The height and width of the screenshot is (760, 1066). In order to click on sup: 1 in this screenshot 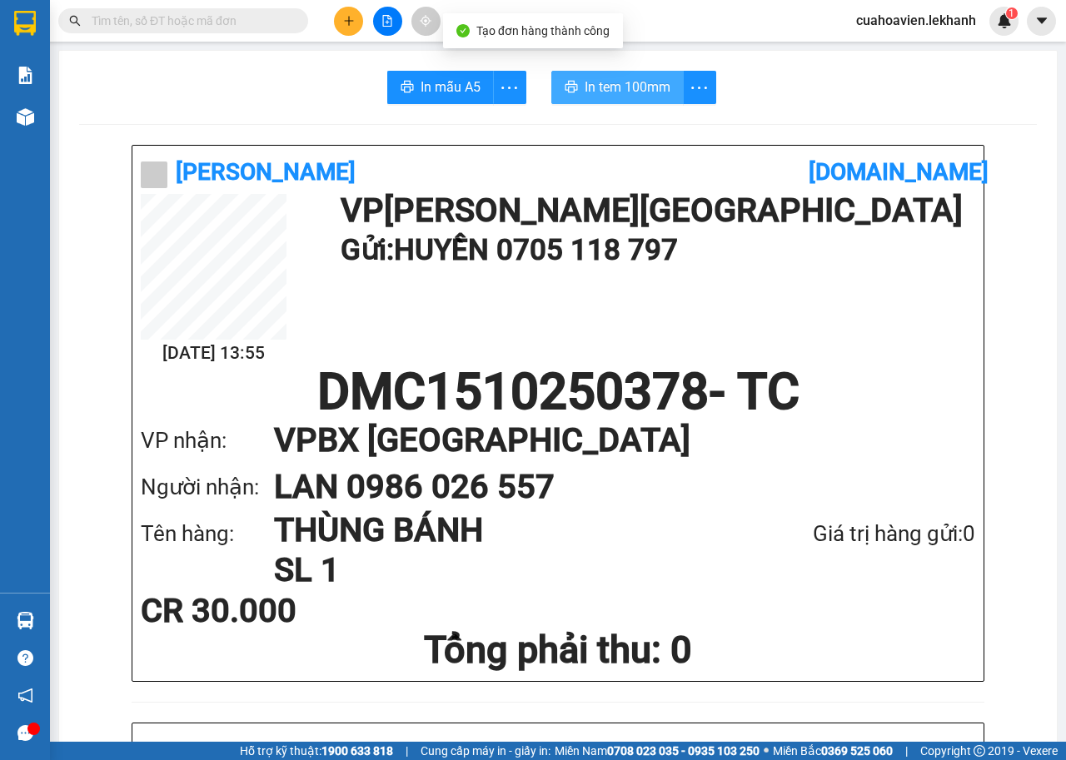, I will do `click(1012, 13)`.